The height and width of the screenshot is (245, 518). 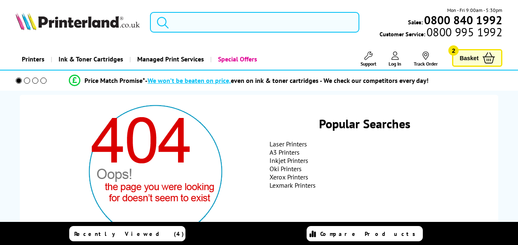 What do you see at coordinates (286, 169) in the screenshot?
I see `a: Oki Printers` at bounding box center [286, 169].